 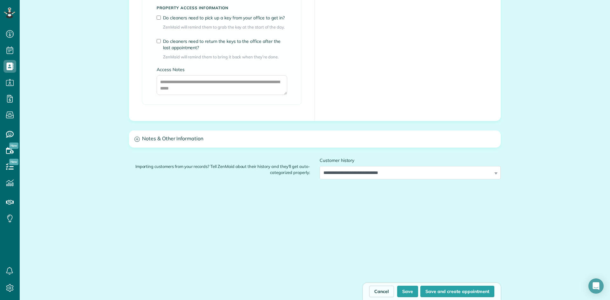 I want to click on h5: Property access information, so click(x=222, y=8).